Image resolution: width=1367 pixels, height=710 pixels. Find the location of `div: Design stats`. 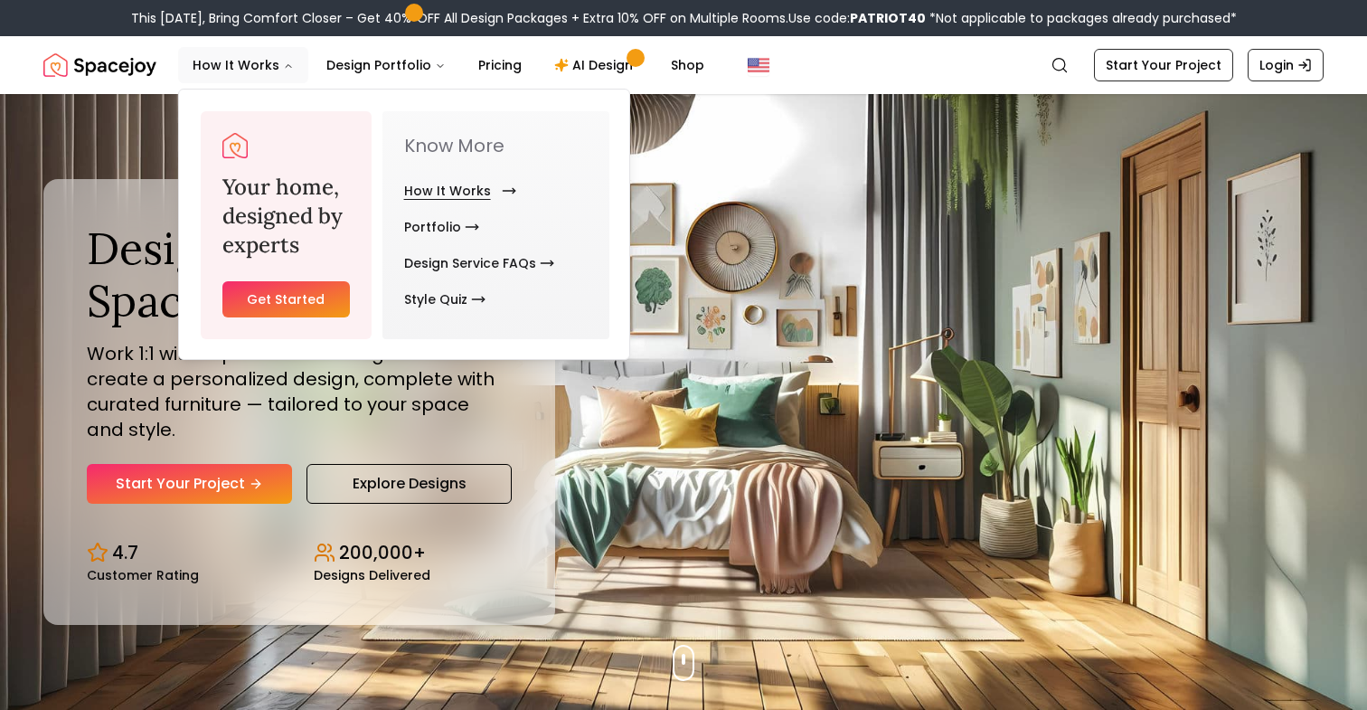

div: Design stats is located at coordinates (299, 553).